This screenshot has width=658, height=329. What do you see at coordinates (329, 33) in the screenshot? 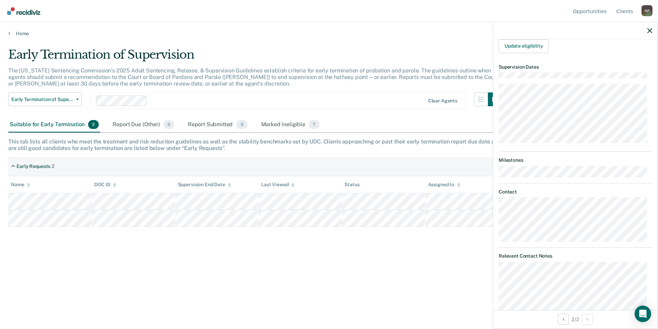
I see `a: Home` at bounding box center [329, 33].